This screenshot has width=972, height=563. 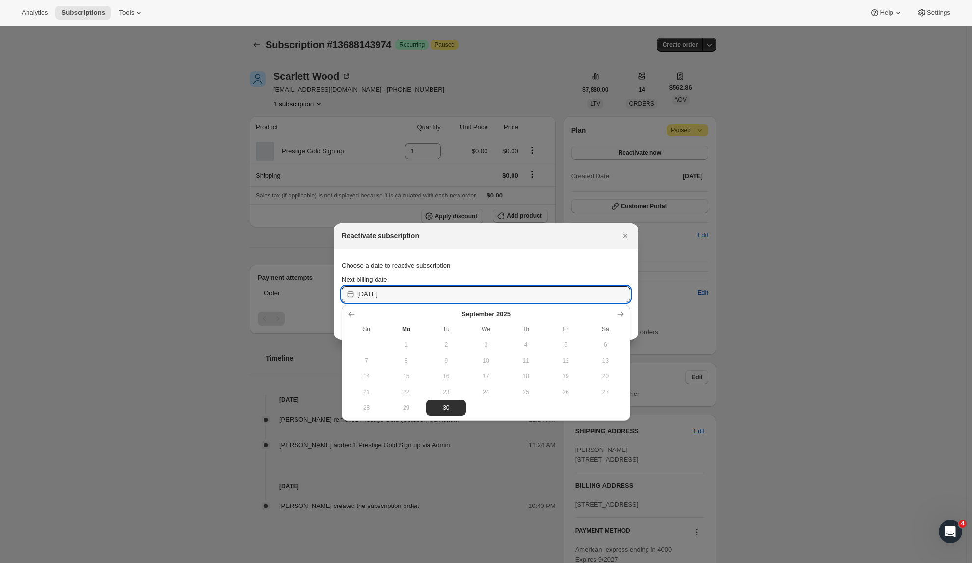 What do you see at coordinates (366, 407) in the screenshot?
I see `button: Sunday September 28 2025` at bounding box center [366, 407].